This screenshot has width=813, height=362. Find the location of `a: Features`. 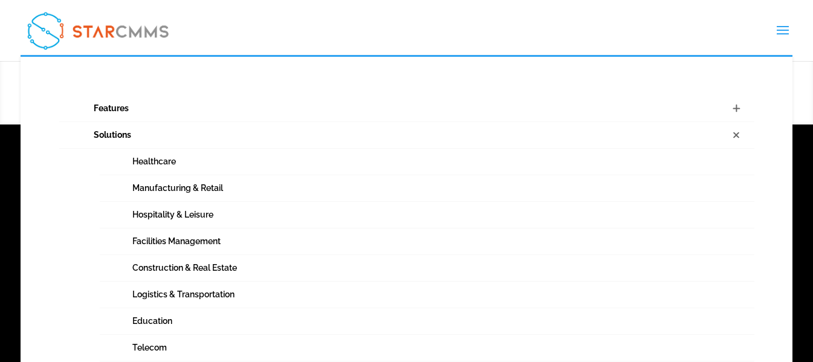

a: Features is located at coordinates (407, 109).